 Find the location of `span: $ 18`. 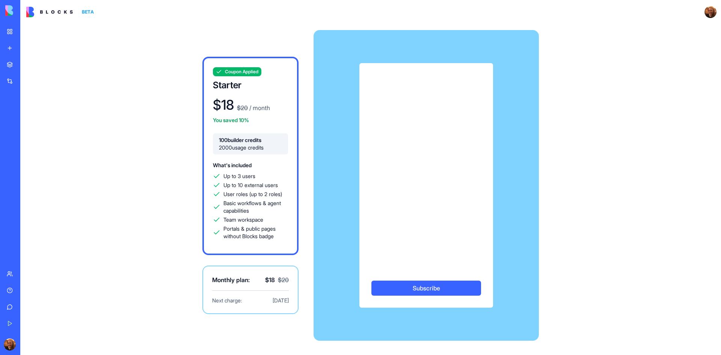

span: $ 18 is located at coordinates (270, 280).